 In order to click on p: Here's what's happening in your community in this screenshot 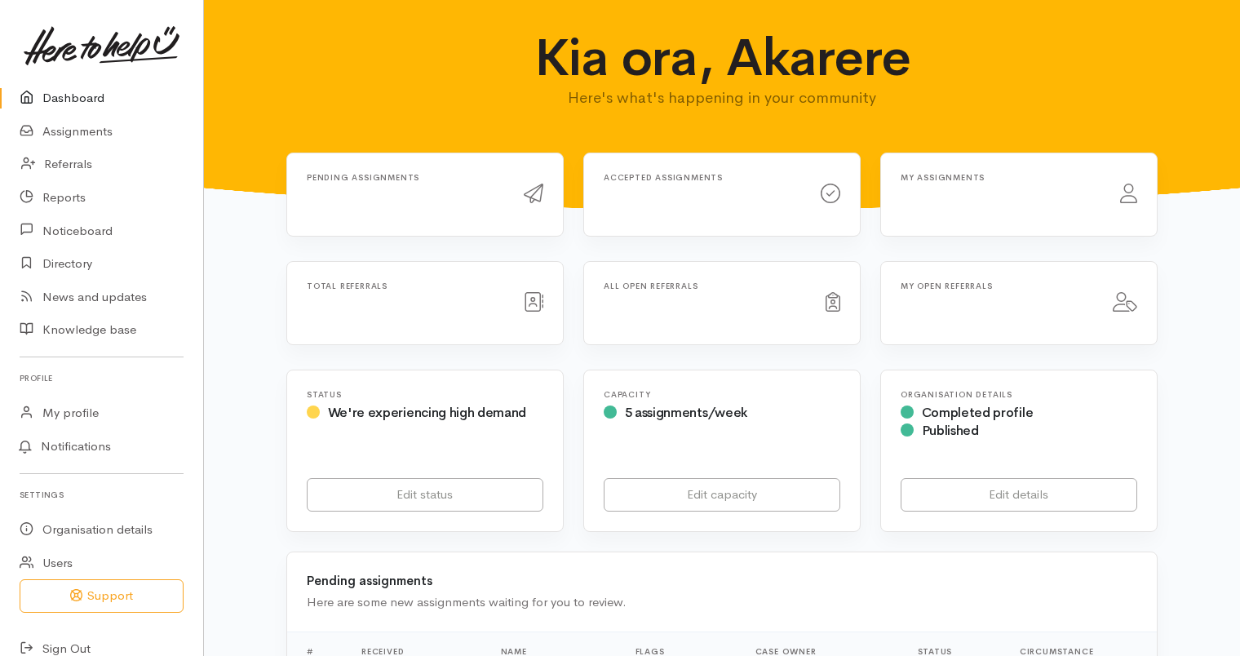, I will do `click(722, 98)`.